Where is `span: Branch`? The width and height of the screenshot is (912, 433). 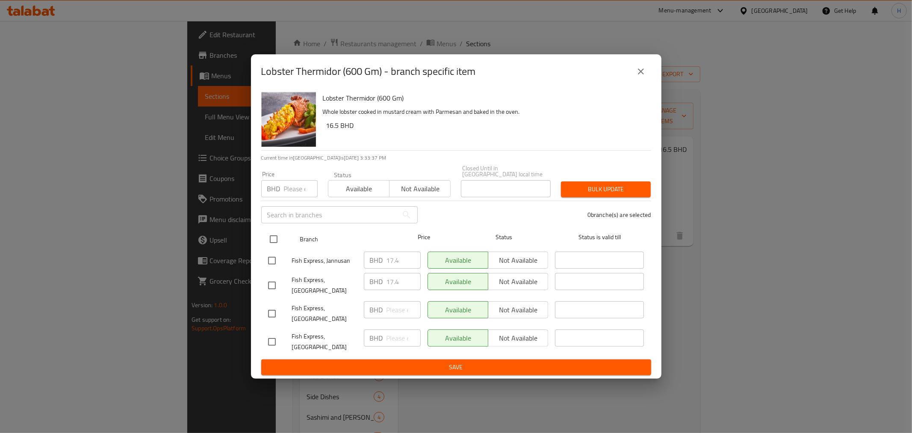 span: Branch is located at coordinates (344, 239).